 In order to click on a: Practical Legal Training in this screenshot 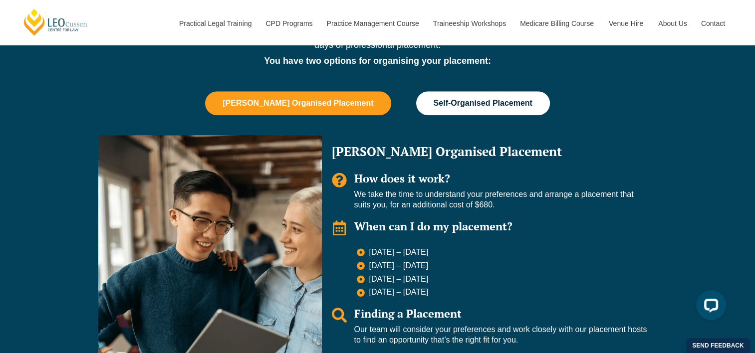, I will do `click(215, 23)`.